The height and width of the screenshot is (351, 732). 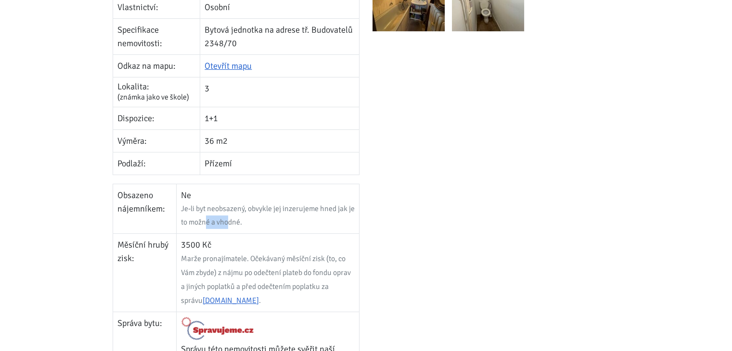 What do you see at coordinates (268, 208) in the screenshot?
I see `td: Ne` at bounding box center [268, 208].